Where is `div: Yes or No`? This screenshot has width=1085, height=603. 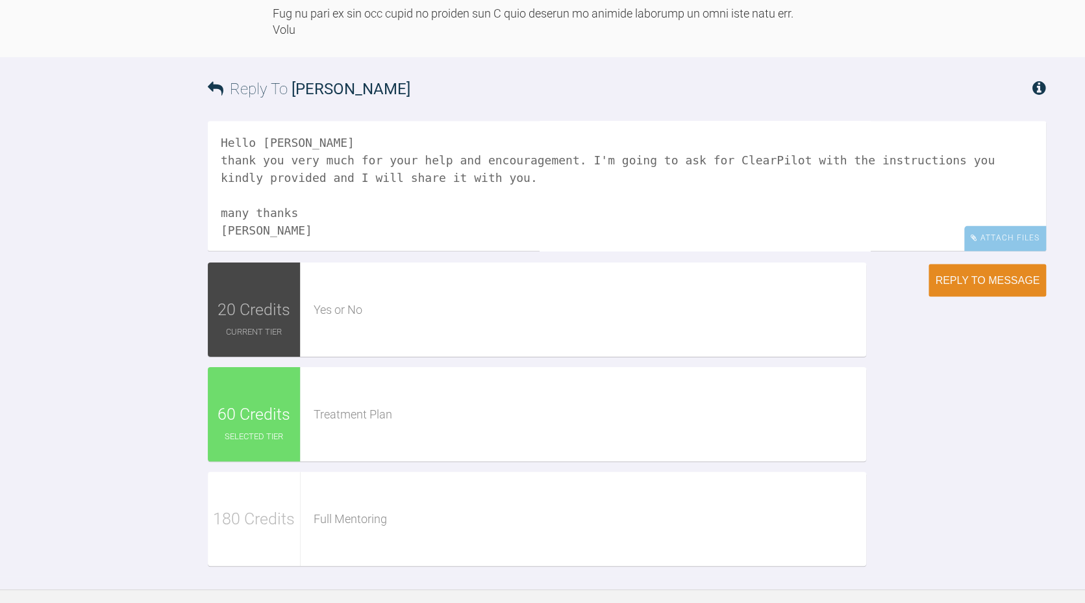 div: Yes or No is located at coordinates (590, 310).